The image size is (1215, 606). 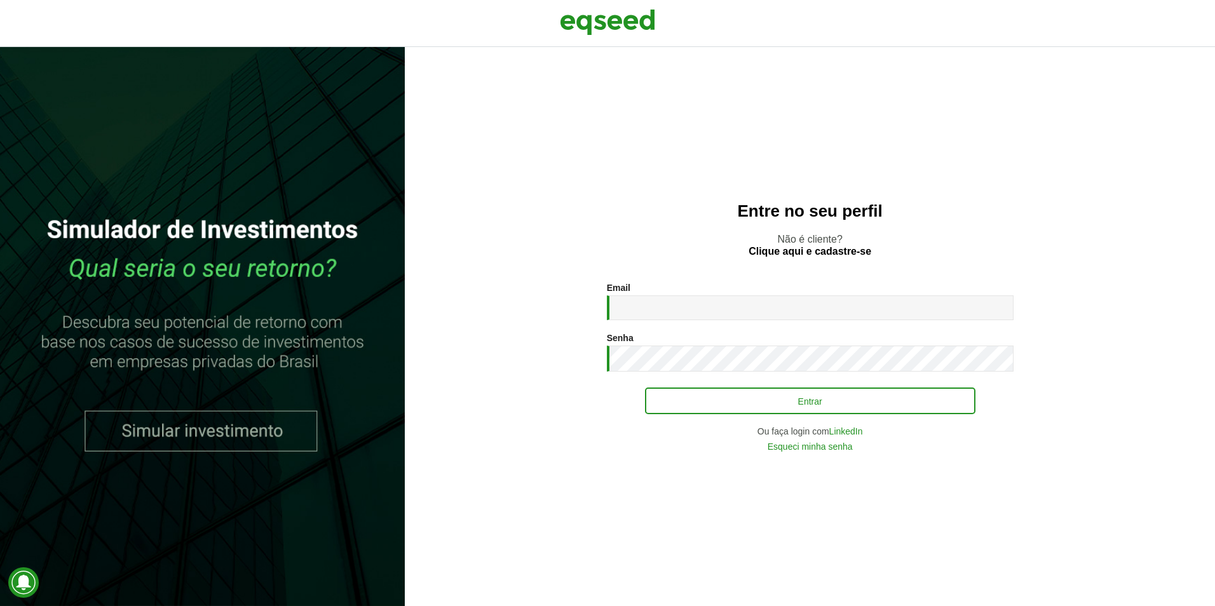 What do you see at coordinates (810, 431) in the screenshot?
I see `div: Ou faça login com` at bounding box center [810, 431].